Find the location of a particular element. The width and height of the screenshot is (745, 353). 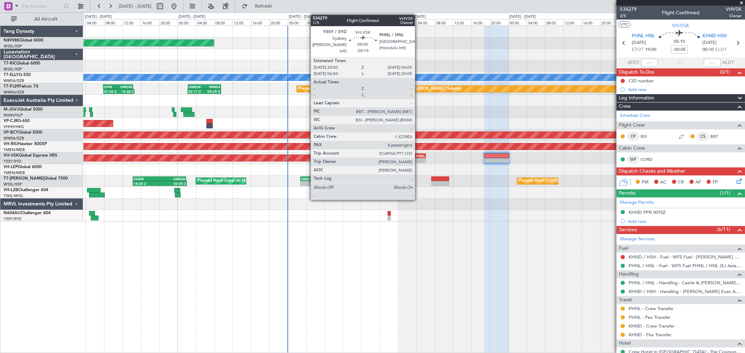

span: T7-PJ29 is located at coordinates (11, 87).